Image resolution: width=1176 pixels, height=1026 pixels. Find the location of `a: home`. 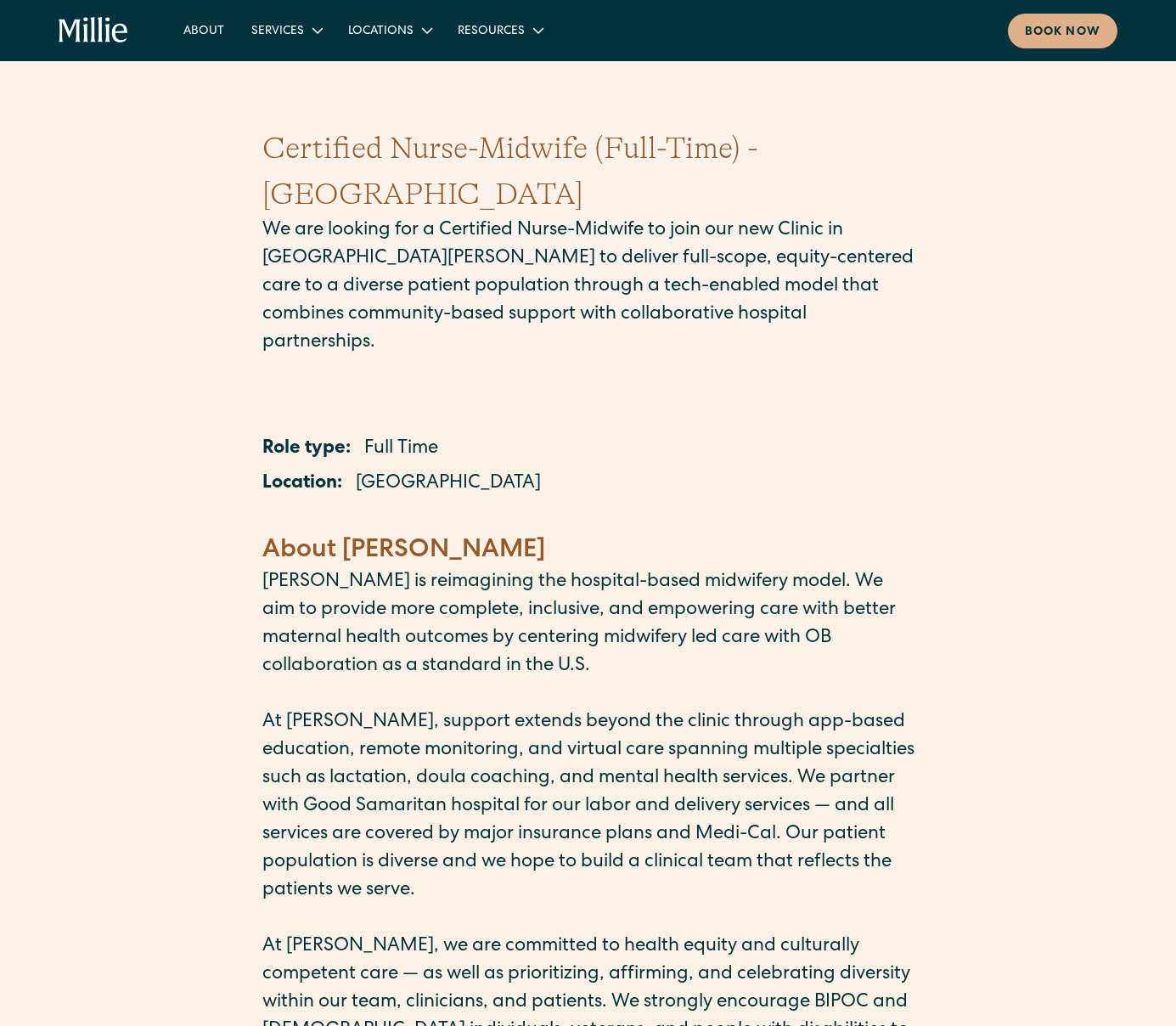

a: home is located at coordinates (94, 30).